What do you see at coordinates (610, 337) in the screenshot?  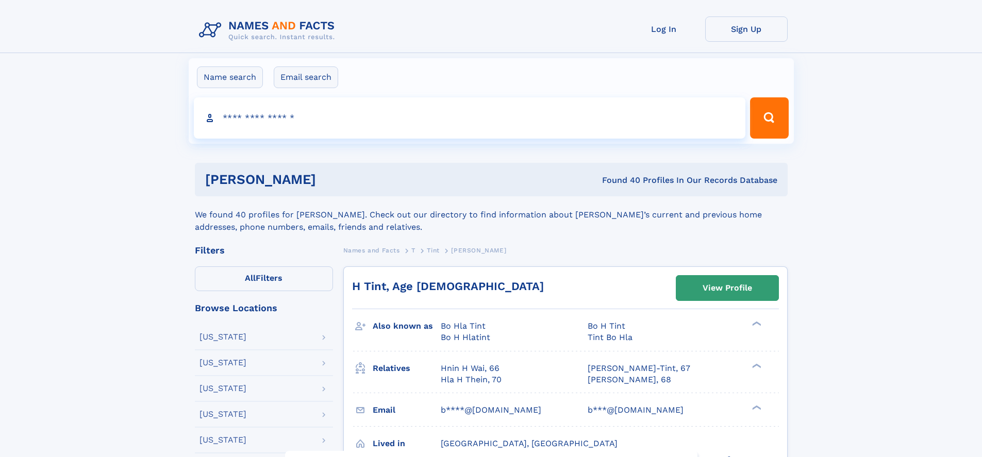 I see `span: Tint Bo Hla` at bounding box center [610, 337].